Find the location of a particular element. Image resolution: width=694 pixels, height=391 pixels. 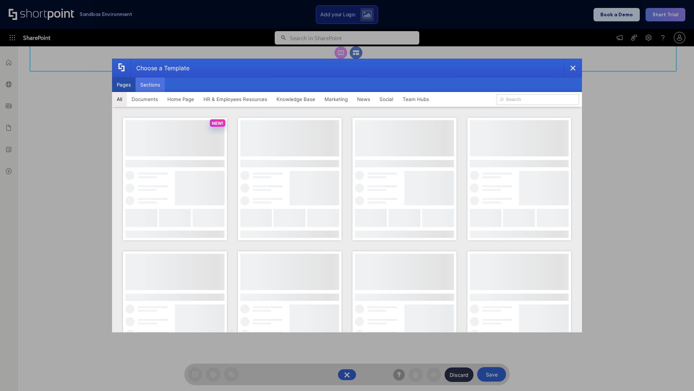

button: Sections is located at coordinates (150, 85).